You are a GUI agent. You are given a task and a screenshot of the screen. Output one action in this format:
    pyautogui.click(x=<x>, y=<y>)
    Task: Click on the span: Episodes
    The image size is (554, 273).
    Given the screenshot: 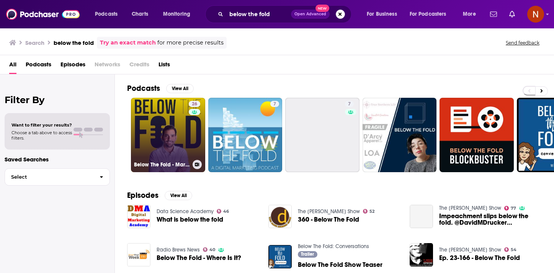 What is the action you would take?
    pyautogui.click(x=73, y=66)
    